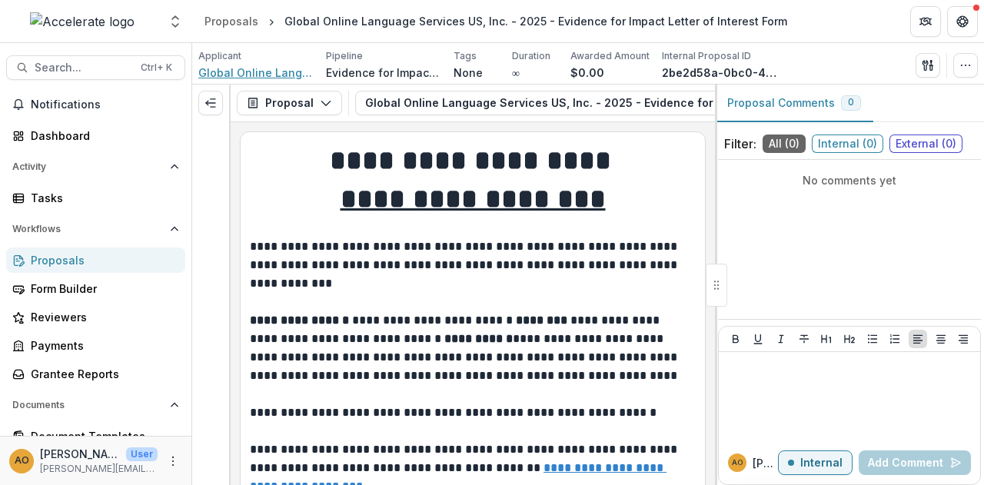 This screenshot has height=485, width=984. What do you see at coordinates (101, 317) in the screenshot?
I see `div: Reviewers` at bounding box center [101, 317].